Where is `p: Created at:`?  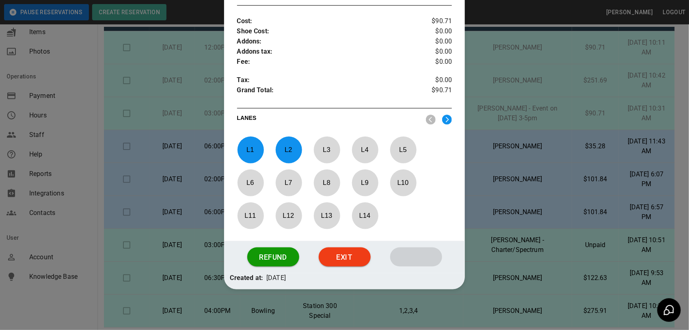
p: Created at: is located at coordinates (247, 278).